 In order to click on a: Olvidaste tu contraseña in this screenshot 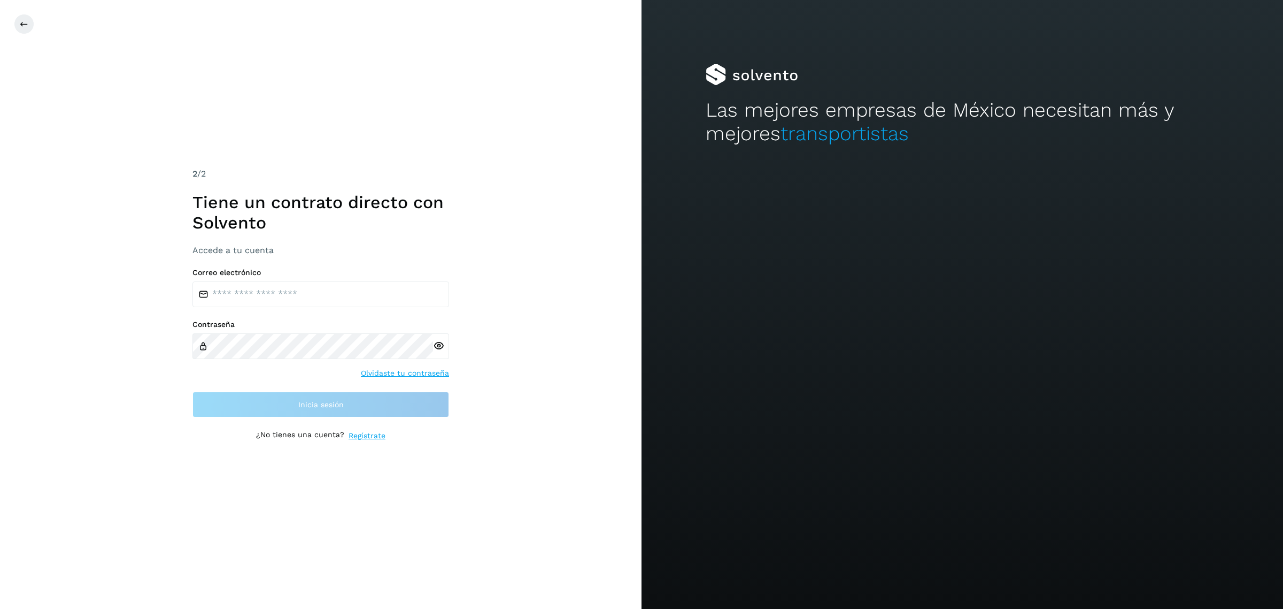, I will do `click(405, 373)`.